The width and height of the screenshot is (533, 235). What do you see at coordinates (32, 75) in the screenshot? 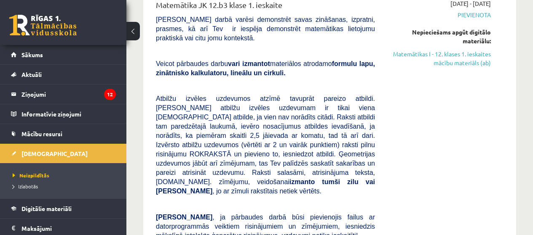
I see `span: Aktuāli` at bounding box center [32, 75].